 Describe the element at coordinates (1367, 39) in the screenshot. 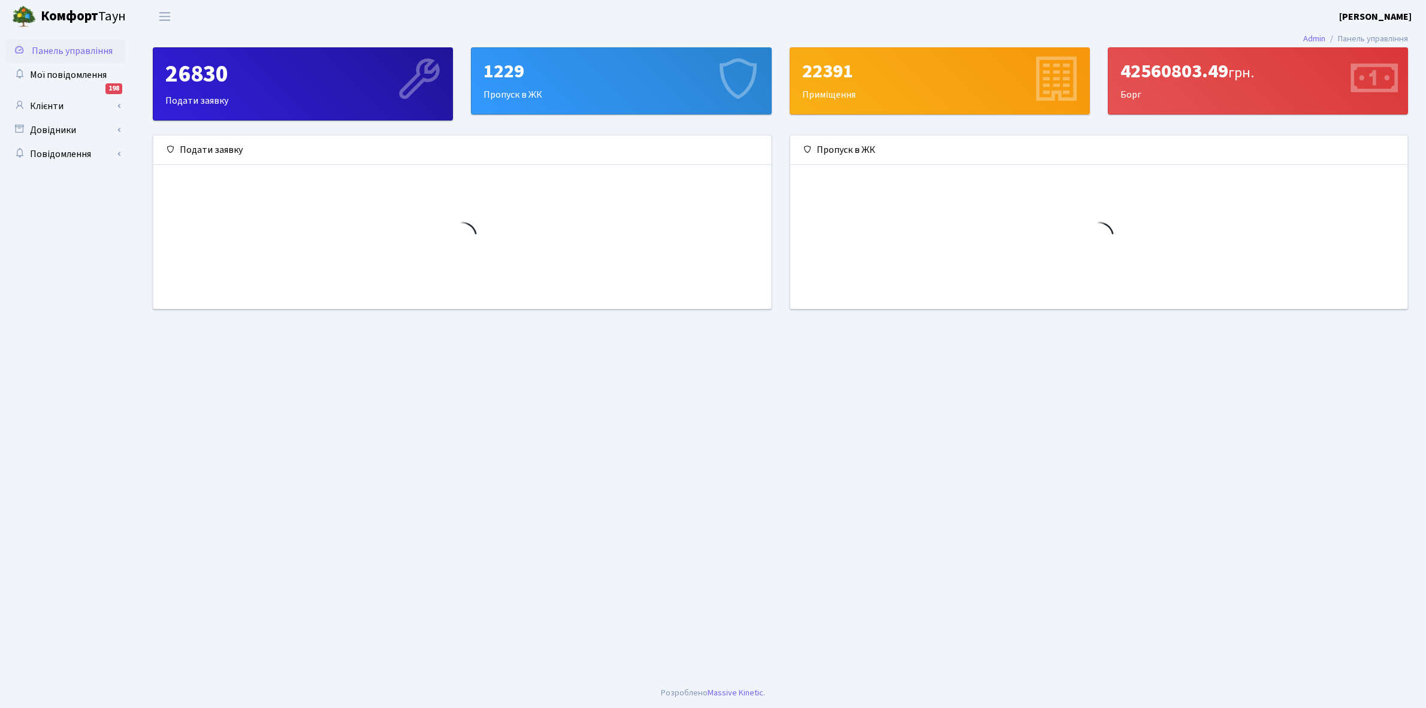

I see `li: Панель управління` at that location.